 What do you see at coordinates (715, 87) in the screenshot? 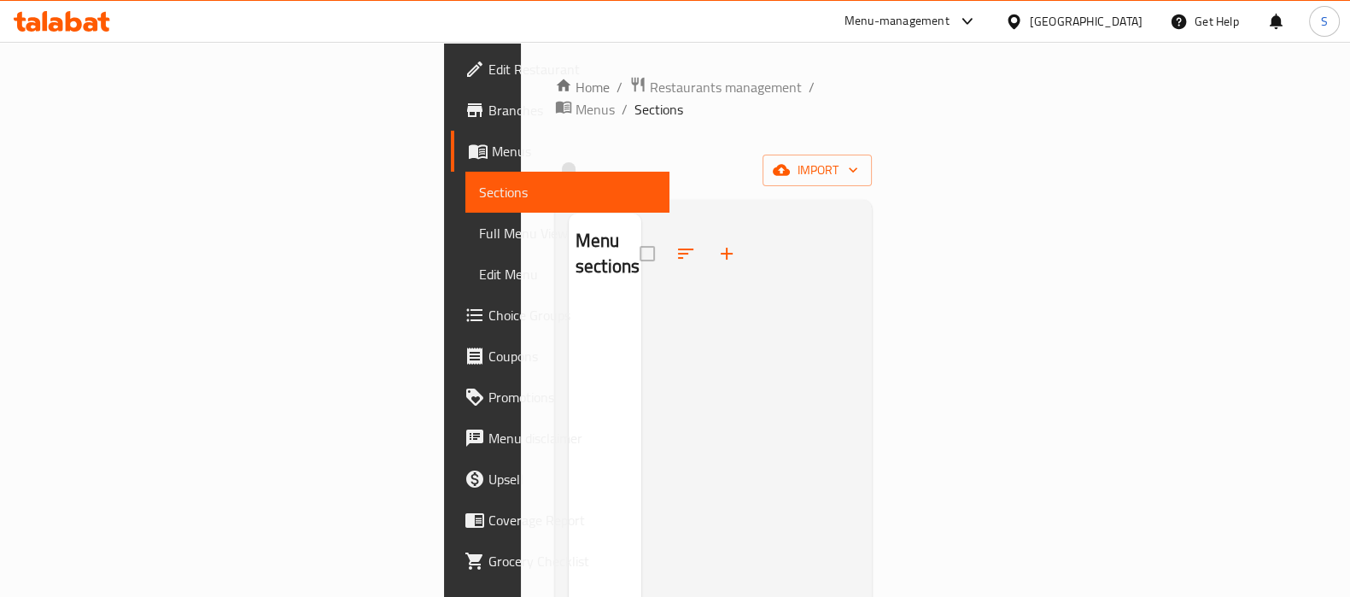
I see `a: Restaurants management` at bounding box center [715, 87].